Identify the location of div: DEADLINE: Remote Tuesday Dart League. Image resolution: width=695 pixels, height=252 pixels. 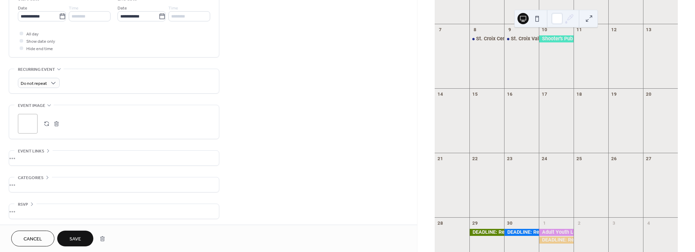
(521, 232).